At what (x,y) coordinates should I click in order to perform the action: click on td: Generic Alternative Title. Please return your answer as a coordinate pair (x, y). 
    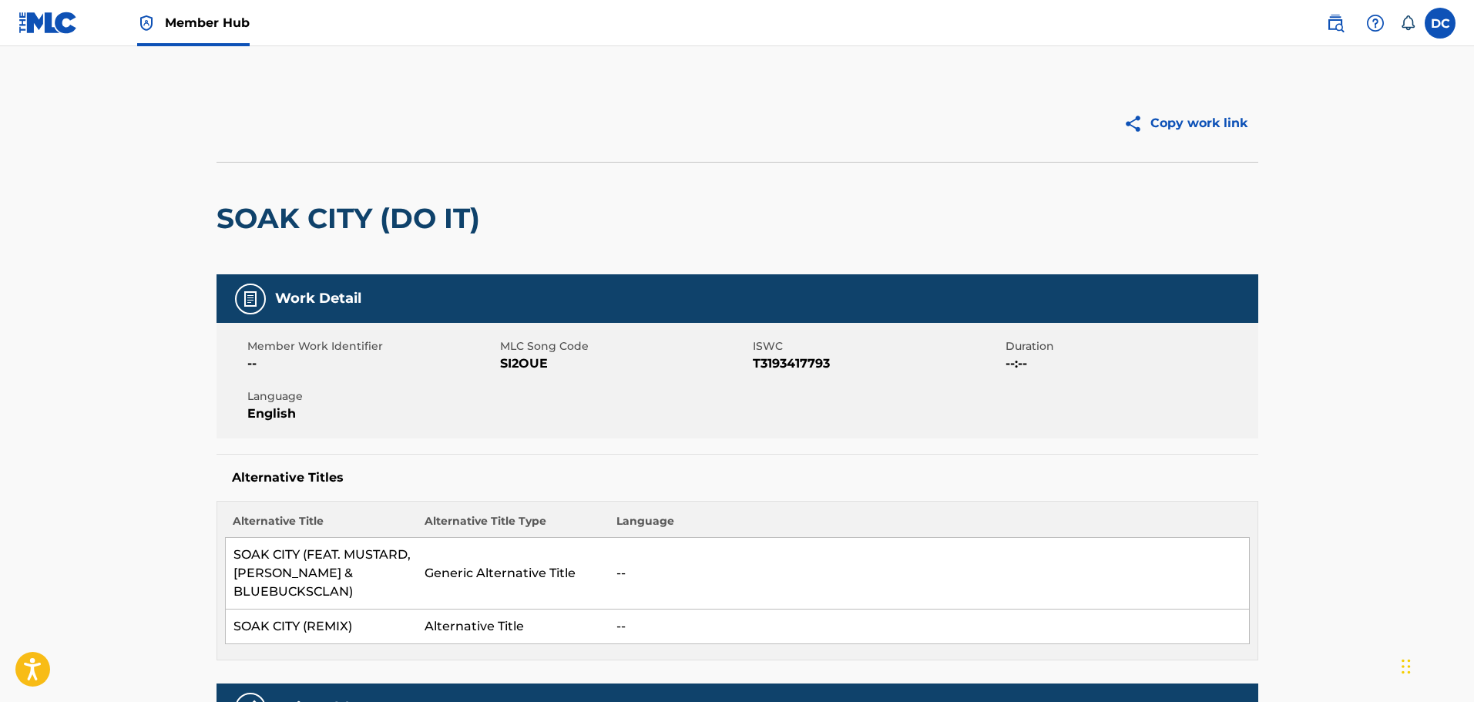
    Looking at the image, I should click on (512, 573).